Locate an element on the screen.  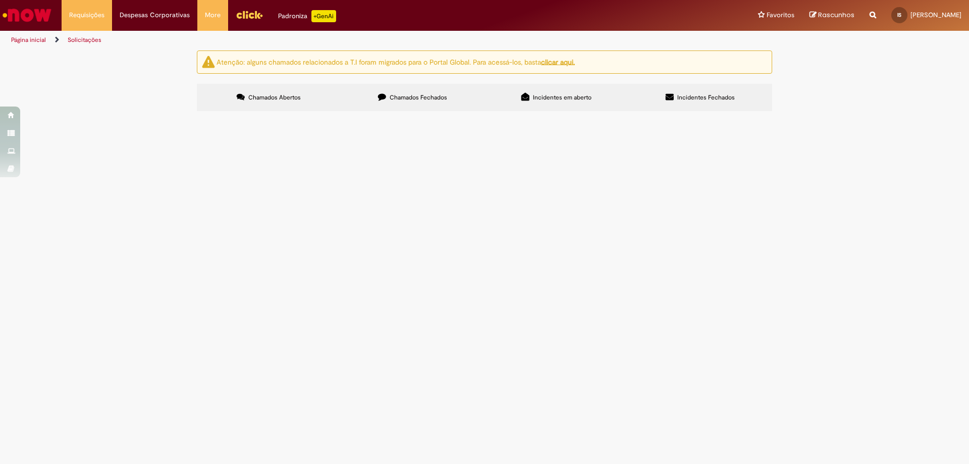
span: Chamados Fechados is located at coordinates (419, 97).